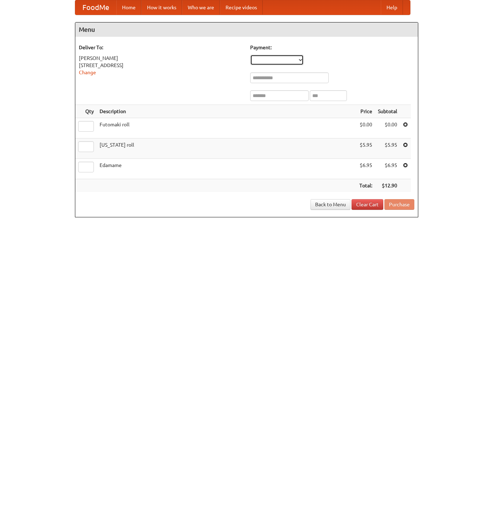 Image resolution: width=485 pixels, height=505 pixels. Describe the element at coordinates (96, 8) in the screenshot. I see `a: FoodMe` at that location.